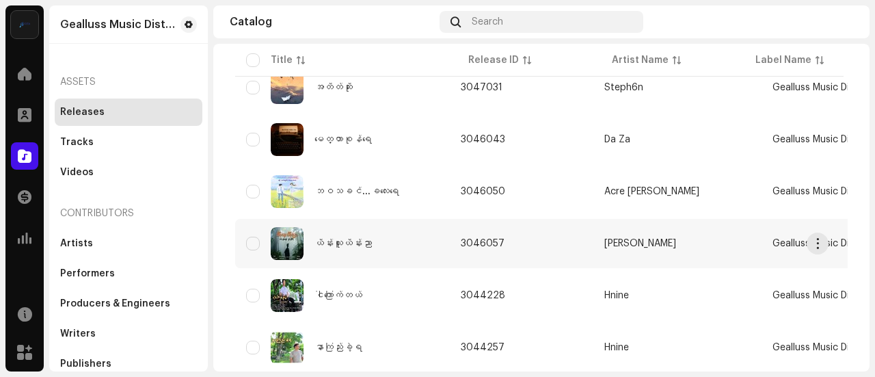 This screenshot has height=377, width=875. Describe the element at coordinates (783, 60) in the screenshot. I see `div: Label Name` at that location.